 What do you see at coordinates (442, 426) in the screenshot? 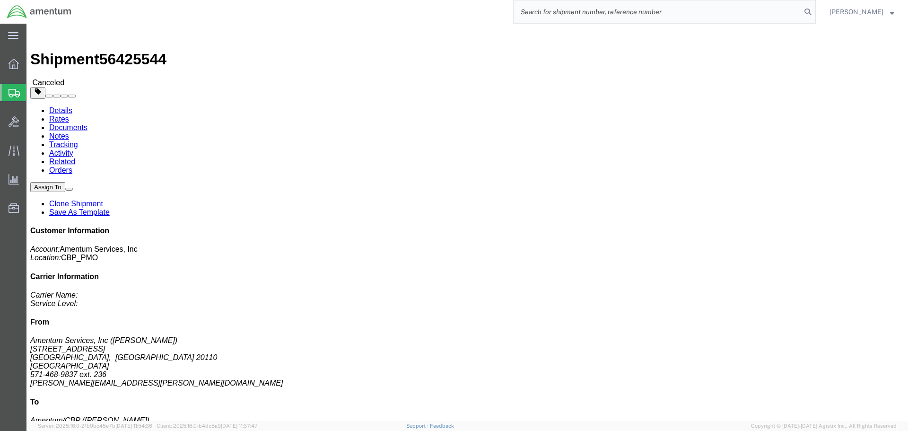
I see `a: Feedback` at bounding box center [442, 426].